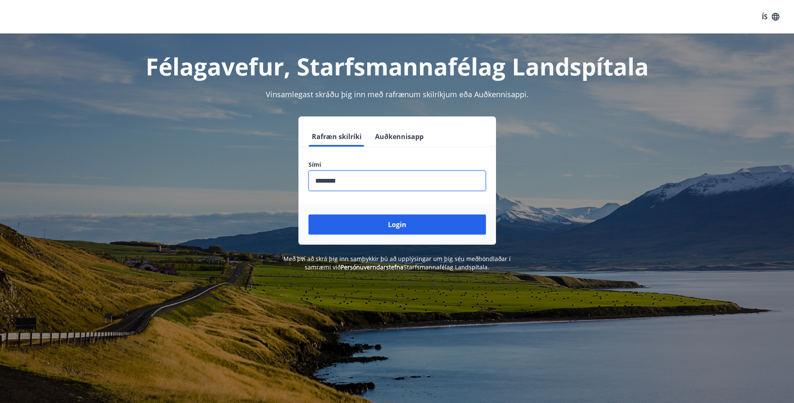  Describe the element at coordinates (397, 66) in the screenshot. I see `h1: Félagavefur, Starfsmannafélag Landspítala` at that location.